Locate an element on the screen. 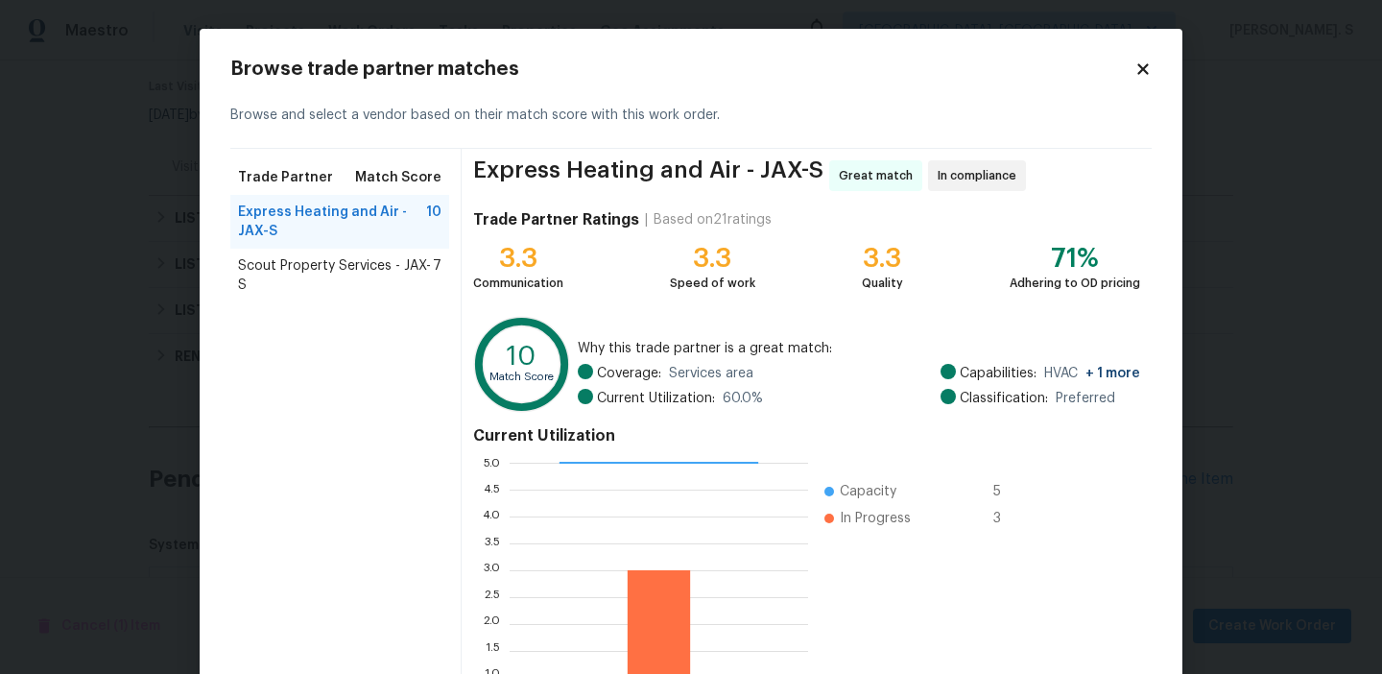  span: Current Utilization: is located at coordinates (656, 398).